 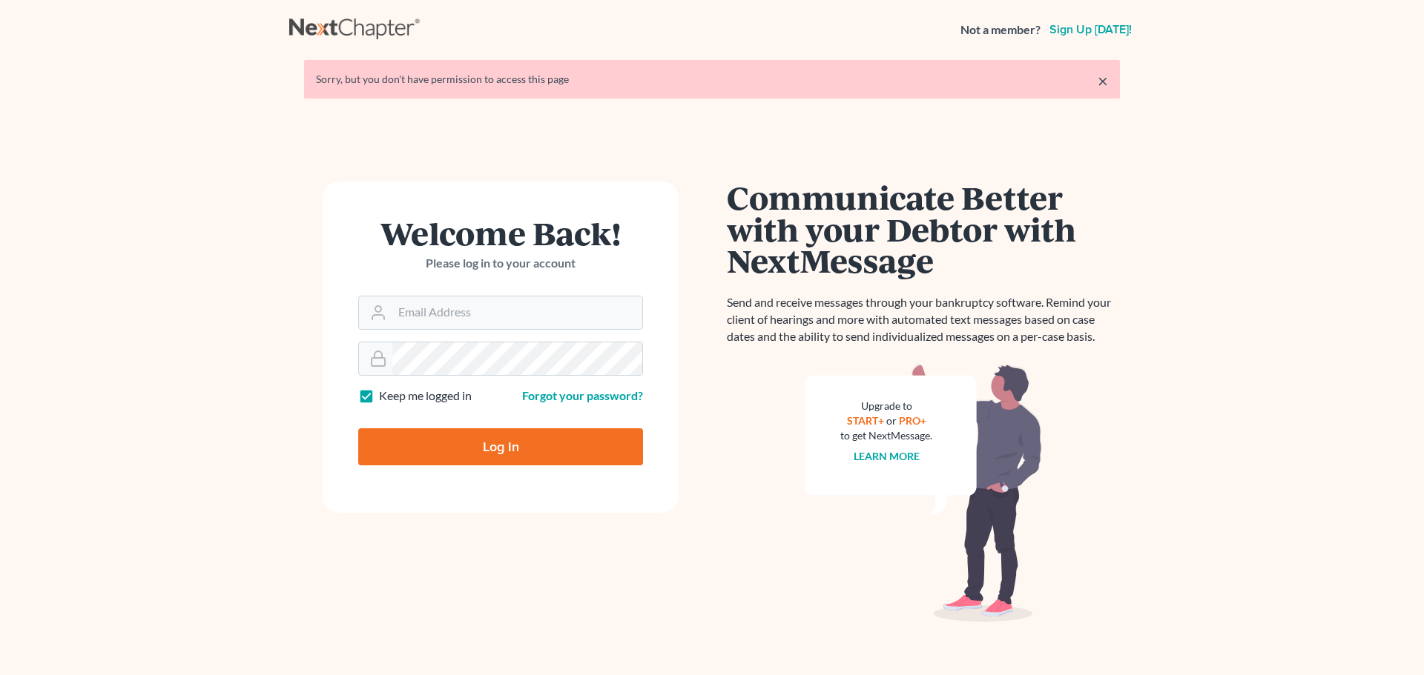 What do you see at coordinates (923, 493) in the screenshot?
I see `img: nextmessage_bg-59042aed3d76b12b5cd301f8e5b87938c9018125f34e5fa2b7a6b67550977c72.svg` at bounding box center [923, 493].